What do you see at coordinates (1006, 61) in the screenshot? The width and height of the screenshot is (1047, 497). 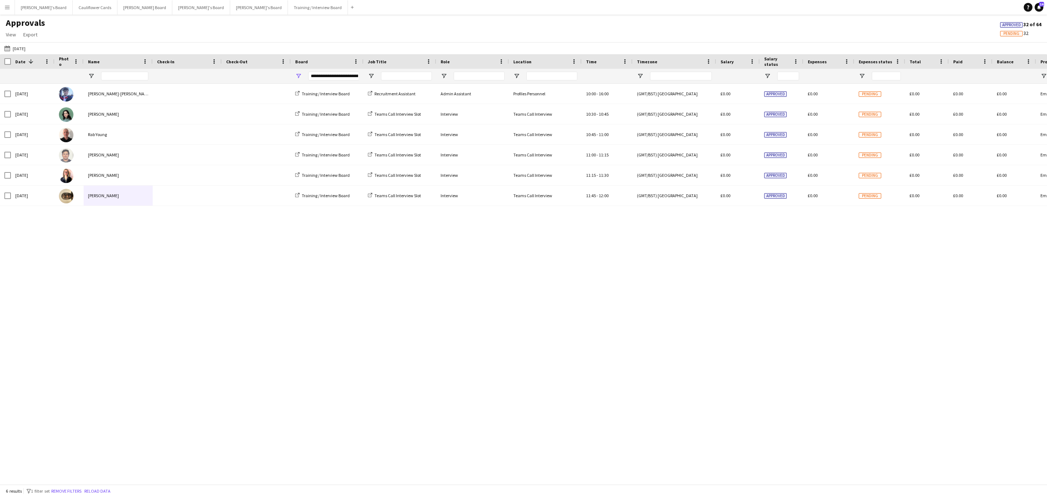 I see `span: Balance` at bounding box center [1006, 61].